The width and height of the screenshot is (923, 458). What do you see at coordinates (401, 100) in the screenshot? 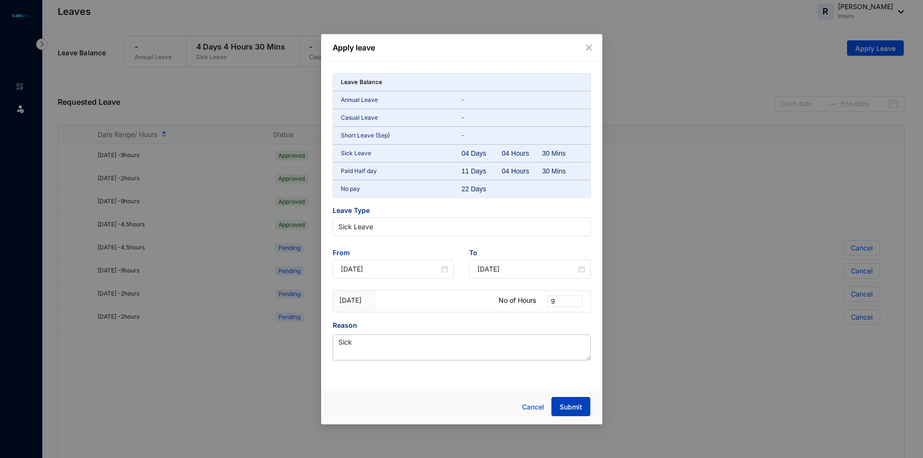
I see `p: Annual Leave` at bounding box center [401, 100].